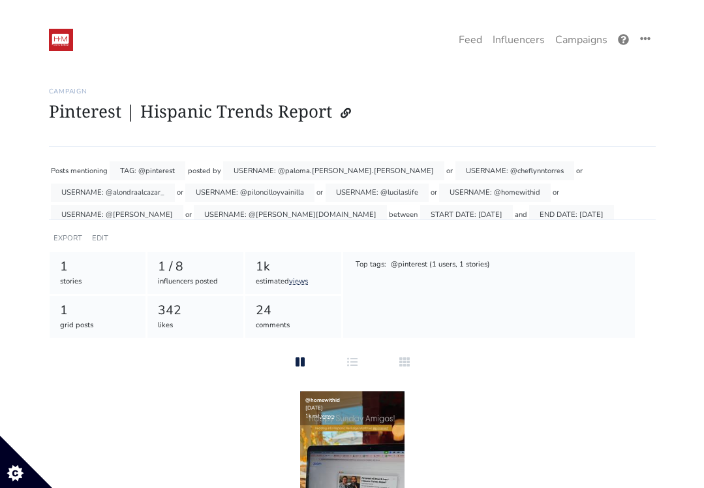 The image size is (704, 488). I want to click on a: @homewithid, so click(322, 399).